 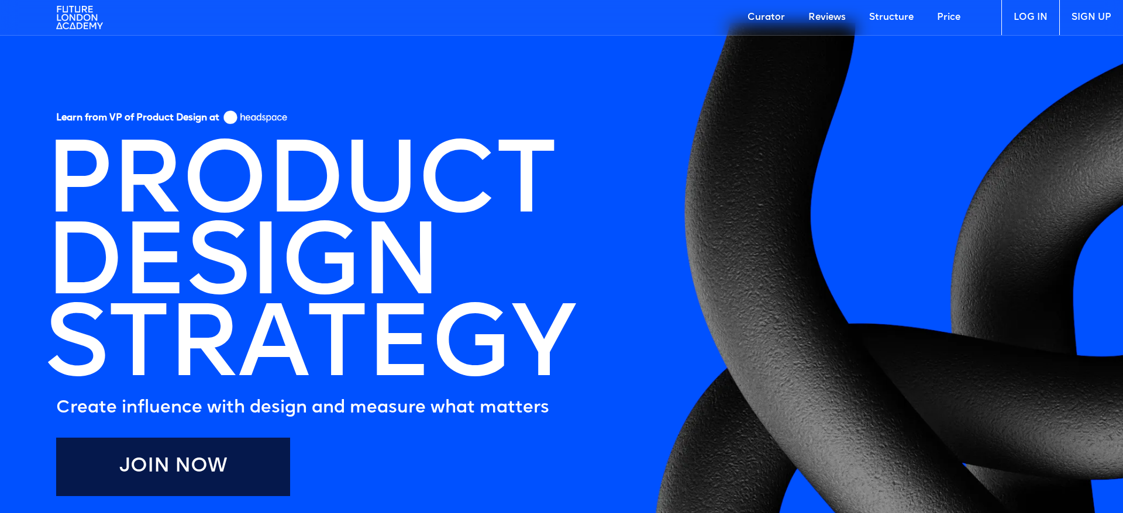 I want to click on h5: Create influence with design and measure what matters, so click(x=302, y=409).